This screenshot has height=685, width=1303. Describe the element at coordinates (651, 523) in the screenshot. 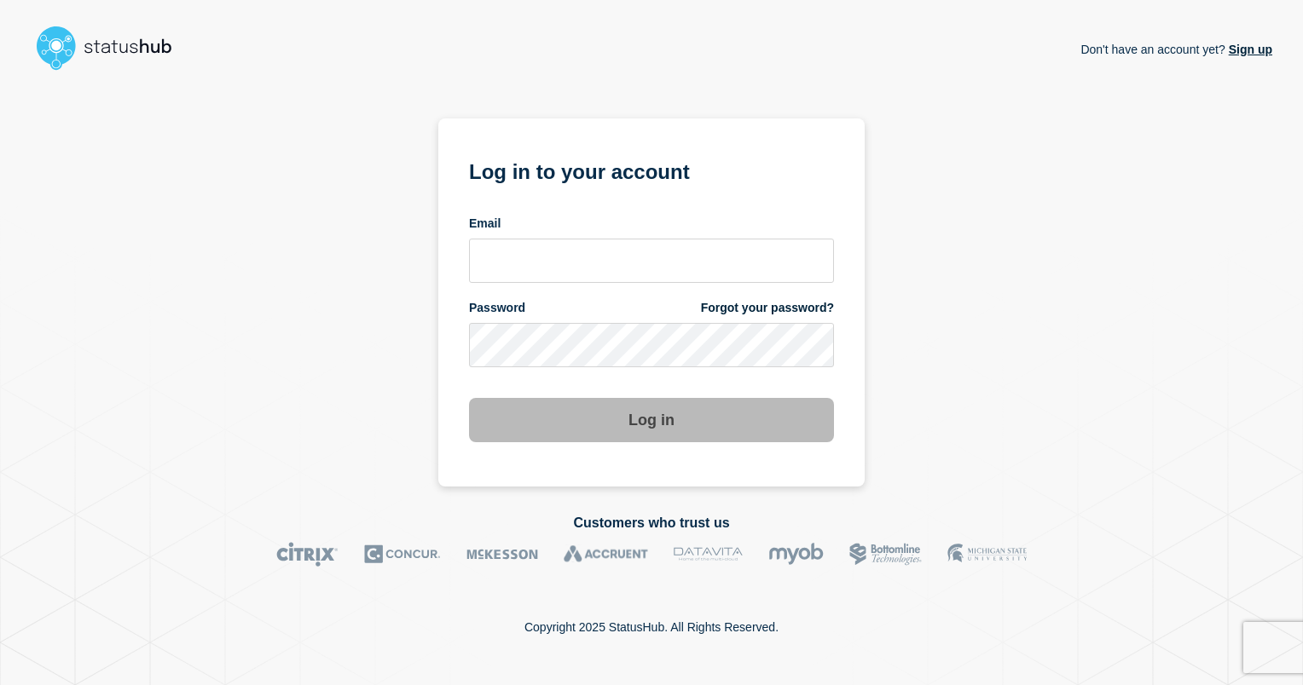

I see `h2: Customers who trust us` at that location.